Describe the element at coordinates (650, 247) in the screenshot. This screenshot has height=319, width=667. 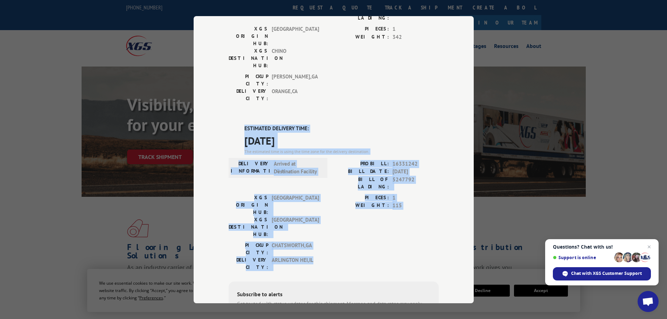
I see `span: Close chat` at that location.